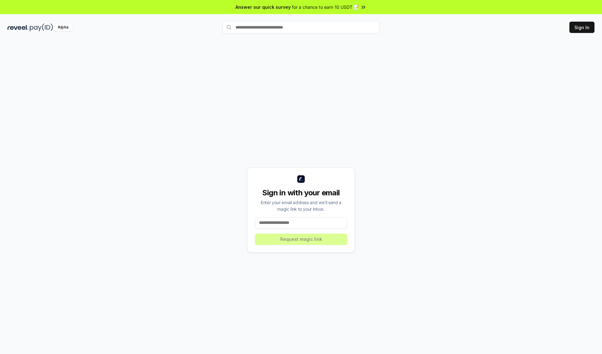 This screenshot has height=354, width=602. I want to click on img: reveel_dark, so click(18, 27).